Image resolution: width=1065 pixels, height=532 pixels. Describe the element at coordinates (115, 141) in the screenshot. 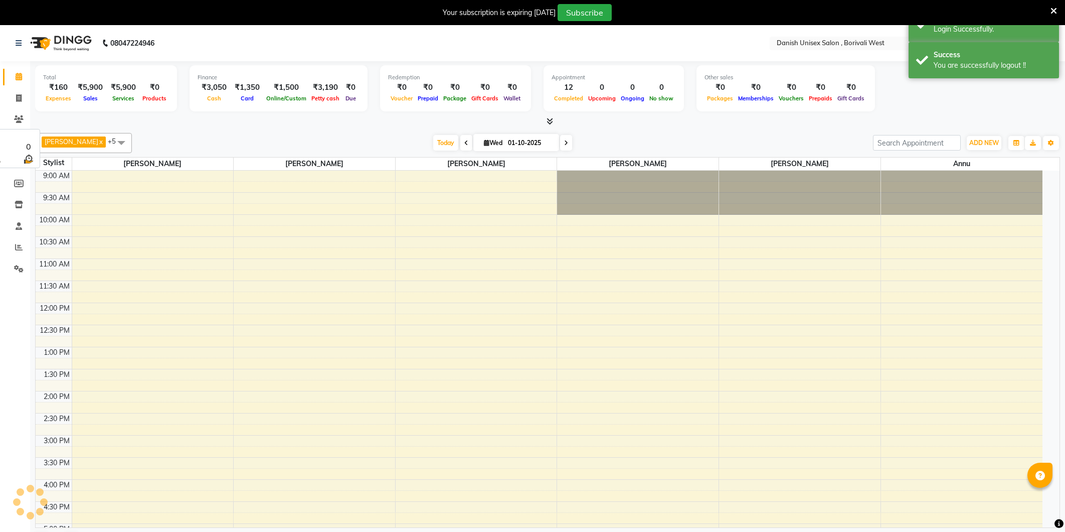

I see `span: +5` at that location.